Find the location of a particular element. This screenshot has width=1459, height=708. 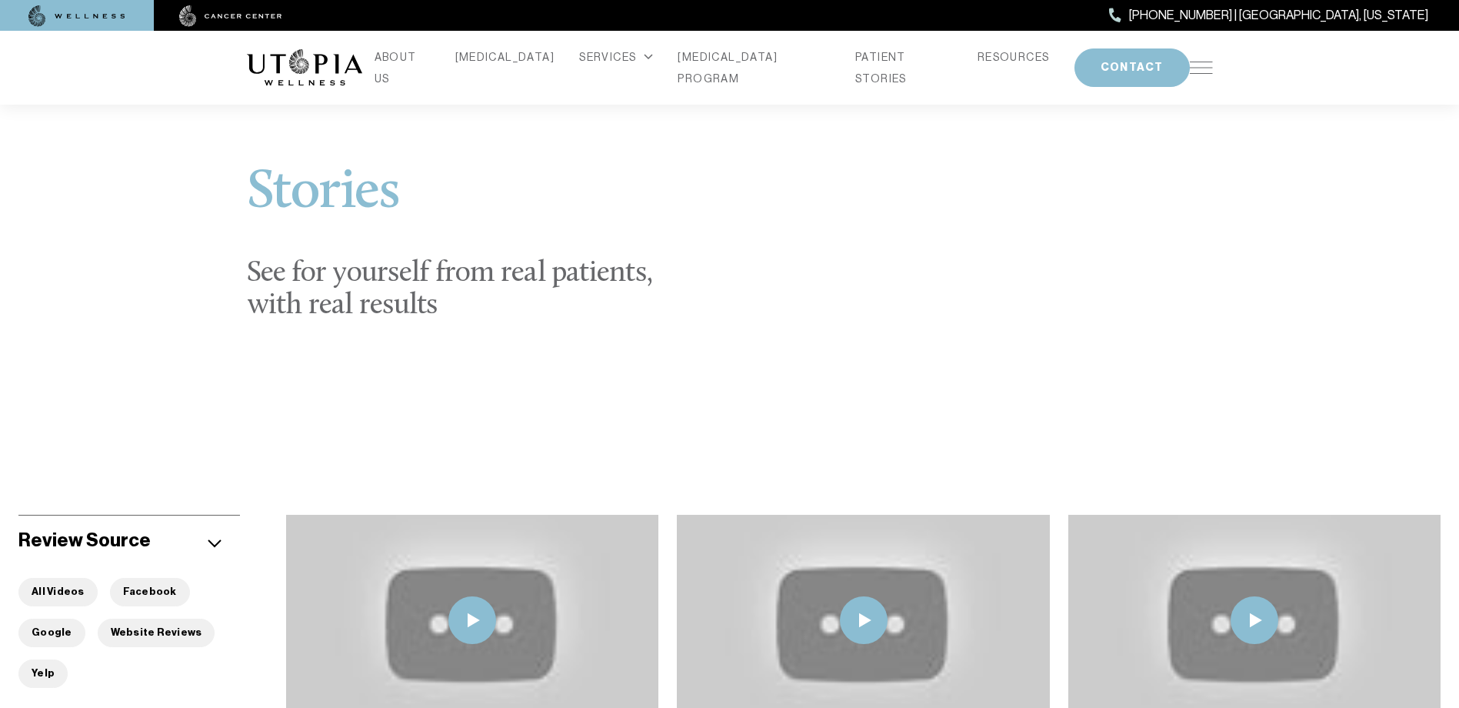

a: PATIENT STORIES is located at coordinates (904, 68).